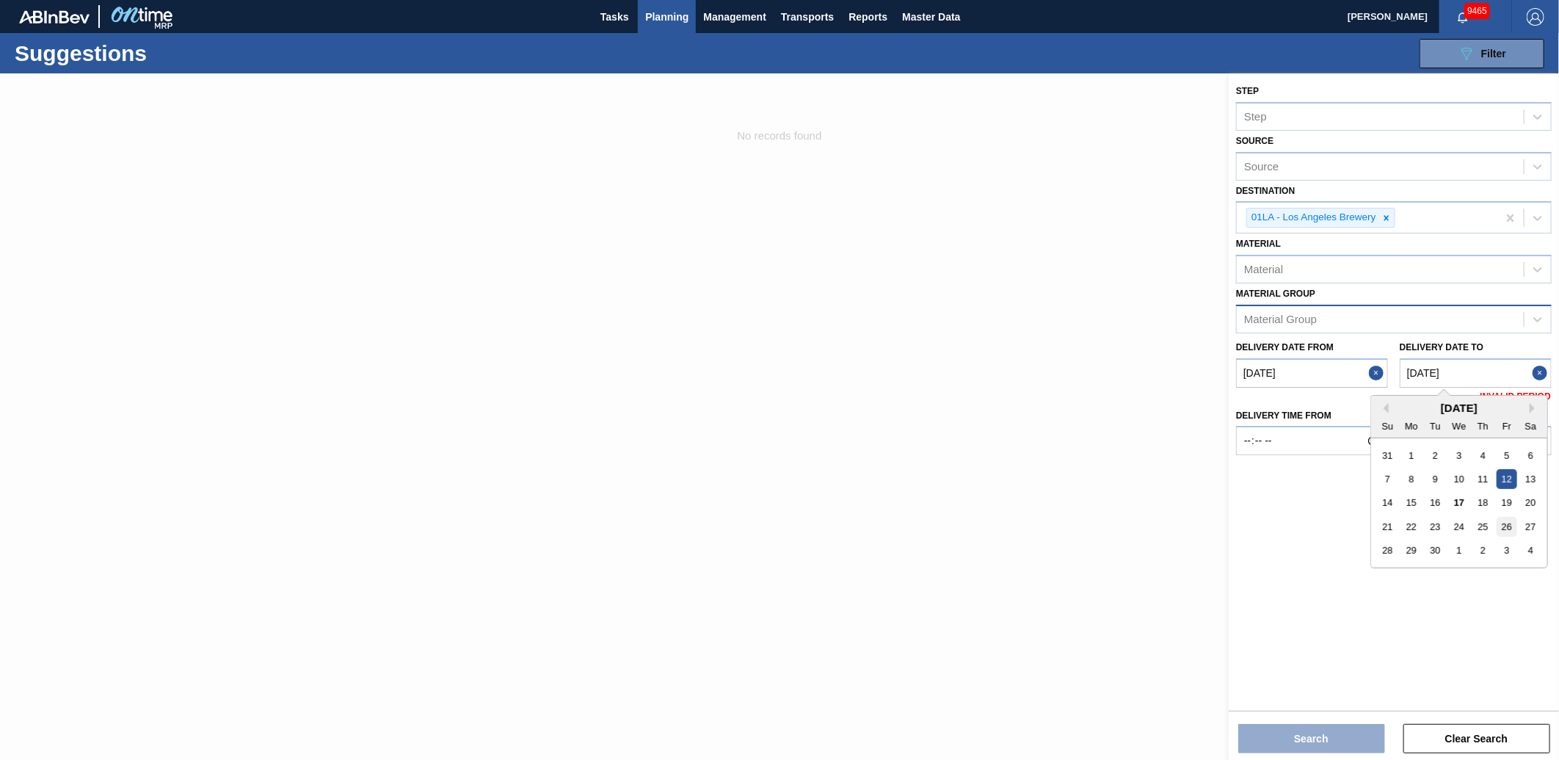  Describe the element at coordinates (1458, 550) in the screenshot. I see `div: Choose Wednesday, October 1st, 2025` at that location.